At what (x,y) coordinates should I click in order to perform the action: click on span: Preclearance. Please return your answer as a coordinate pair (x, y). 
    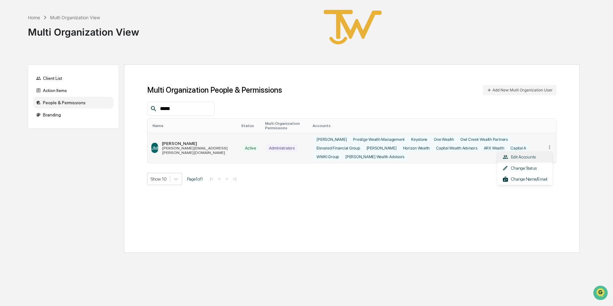
    Looking at the image, I should click on (27, 84).